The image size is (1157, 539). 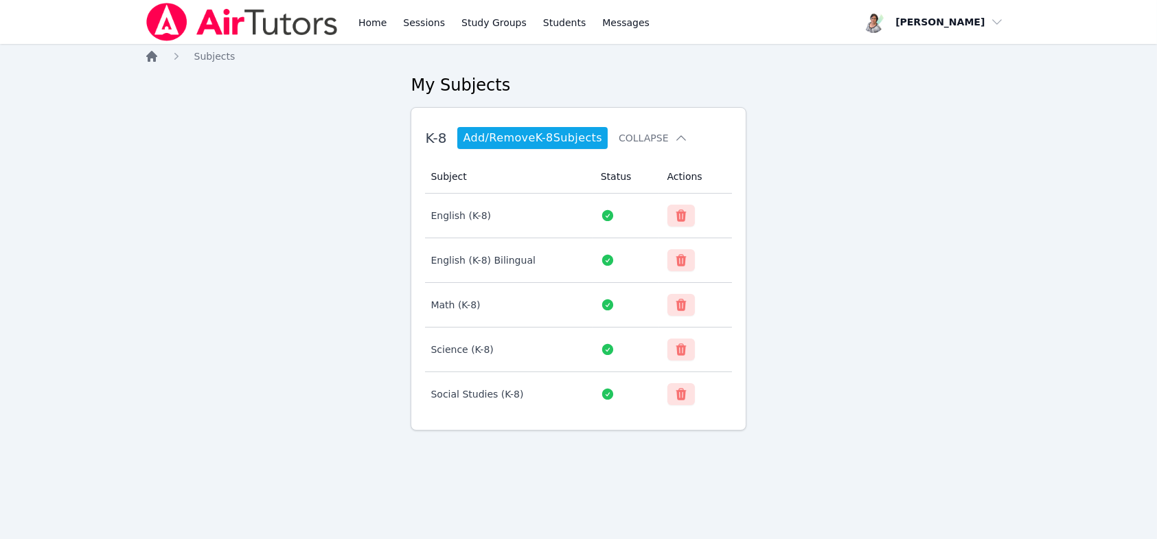 I want to click on span: K-8, so click(x=435, y=138).